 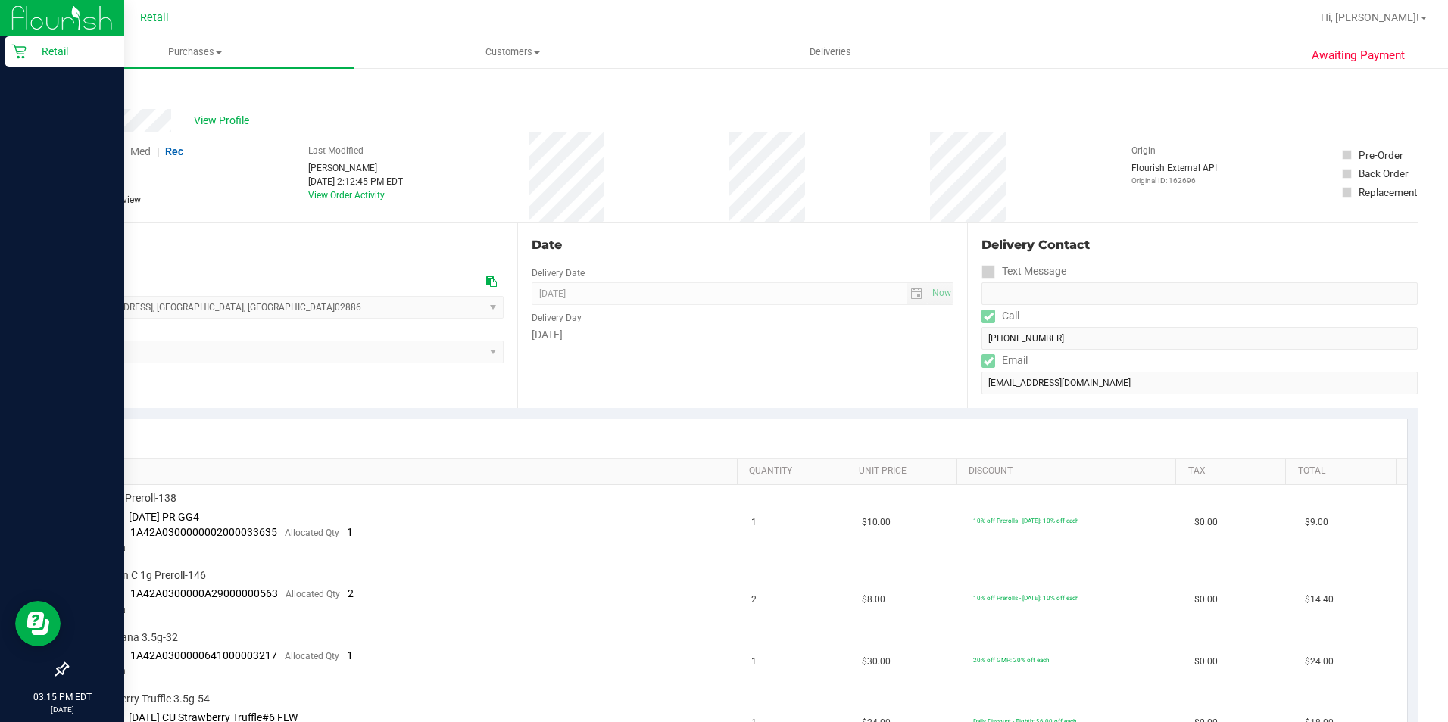 I want to click on div: Location, so click(x=285, y=245).